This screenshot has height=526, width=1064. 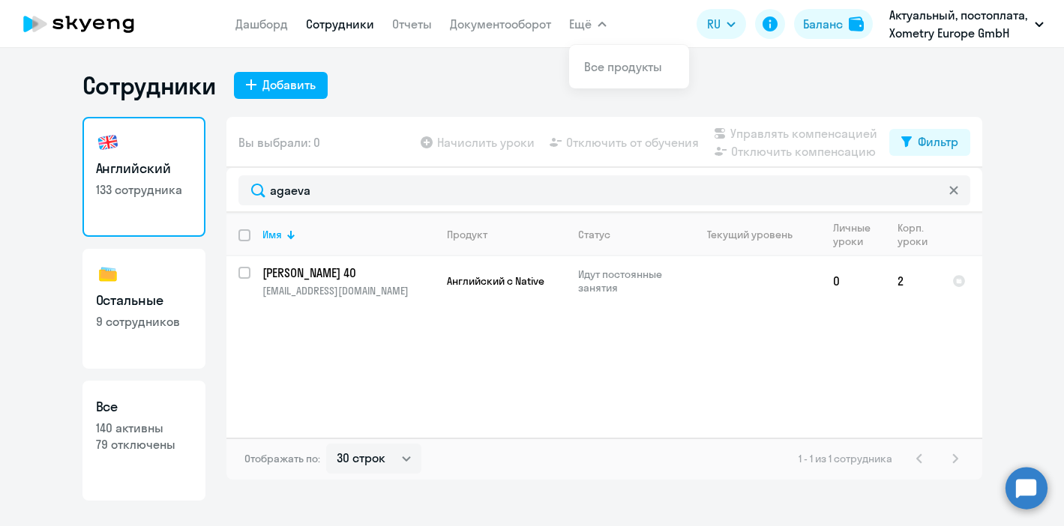 I want to click on div: Добавить, so click(x=289, y=85).